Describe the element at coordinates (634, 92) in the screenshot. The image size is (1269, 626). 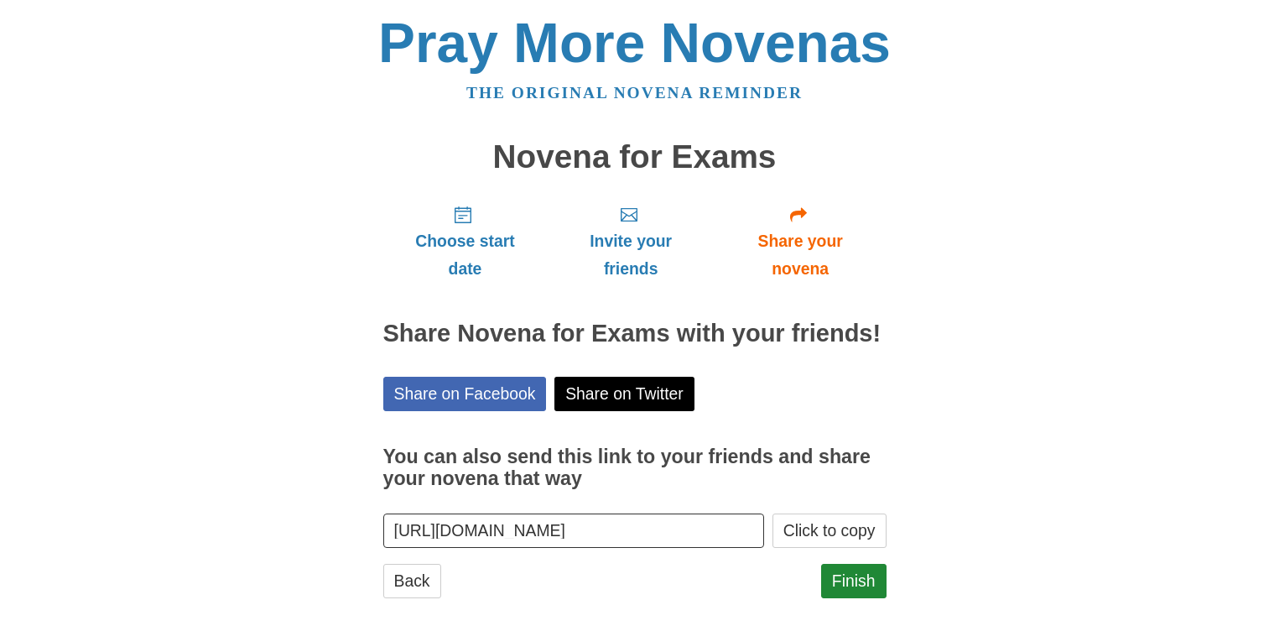
I see `a: The original novena reminder` at that location.